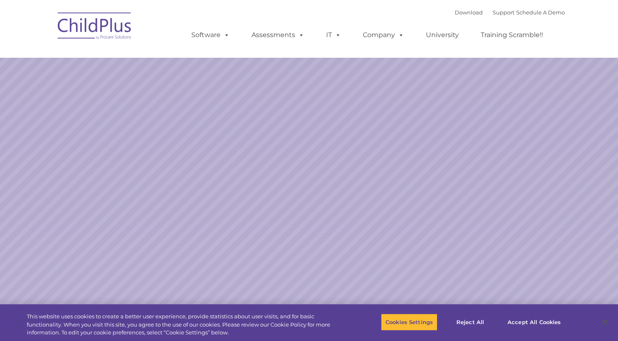 The height and width of the screenshot is (341, 618). I want to click on button: Reject All, so click(470, 322).